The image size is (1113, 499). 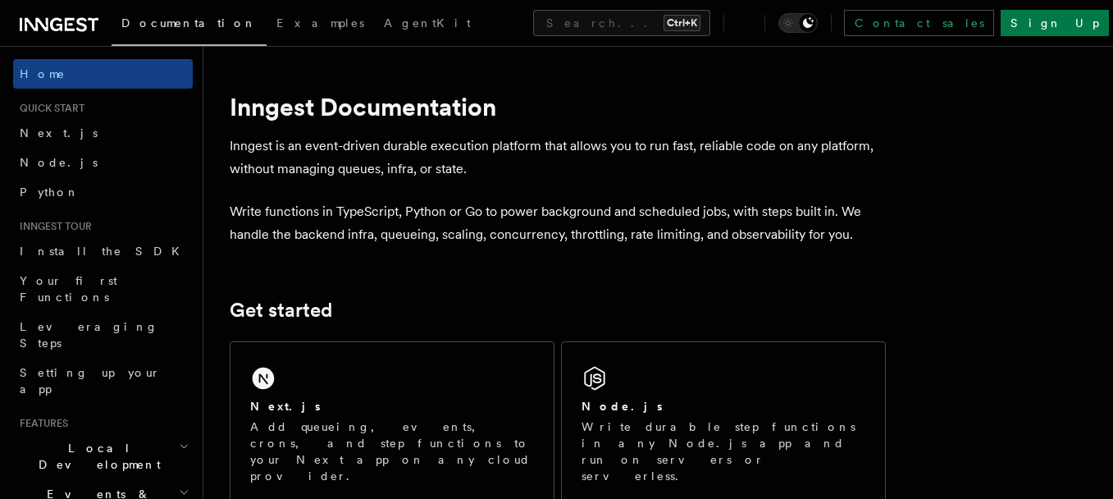 What do you see at coordinates (320, 23) in the screenshot?
I see `span: Examples` at bounding box center [320, 23].